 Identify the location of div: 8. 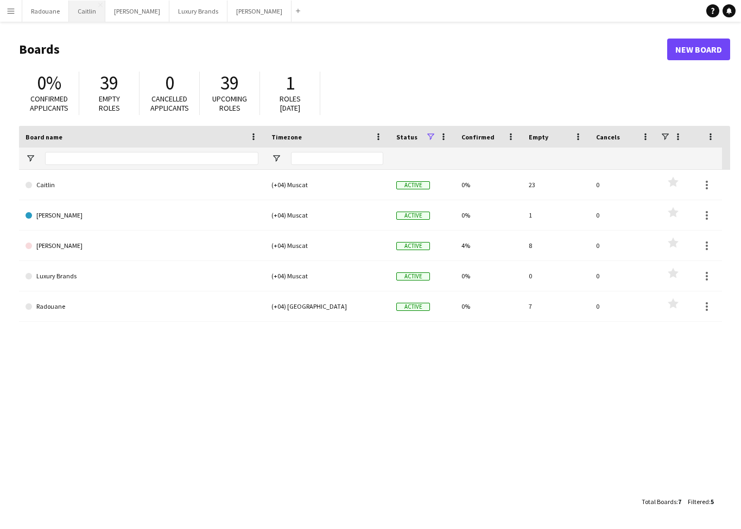
(556, 245).